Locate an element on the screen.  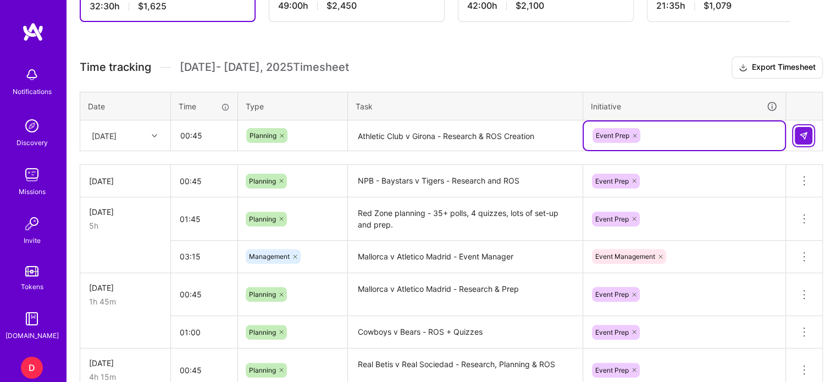
img: teamwork is located at coordinates (32, 175).